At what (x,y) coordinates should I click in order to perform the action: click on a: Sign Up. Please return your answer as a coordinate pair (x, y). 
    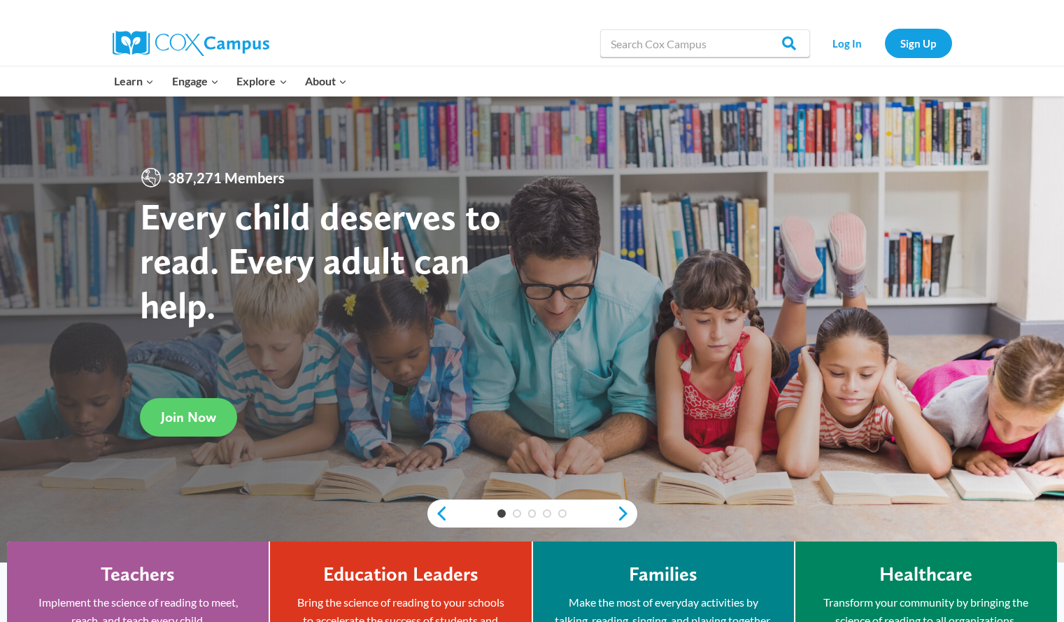
    Looking at the image, I should click on (919, 43).